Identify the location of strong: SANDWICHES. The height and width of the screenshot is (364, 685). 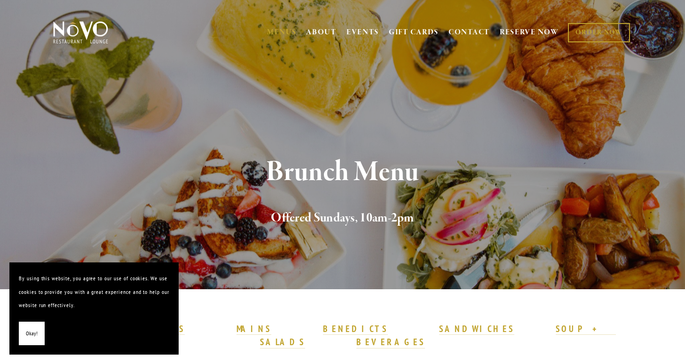
(477, 329).